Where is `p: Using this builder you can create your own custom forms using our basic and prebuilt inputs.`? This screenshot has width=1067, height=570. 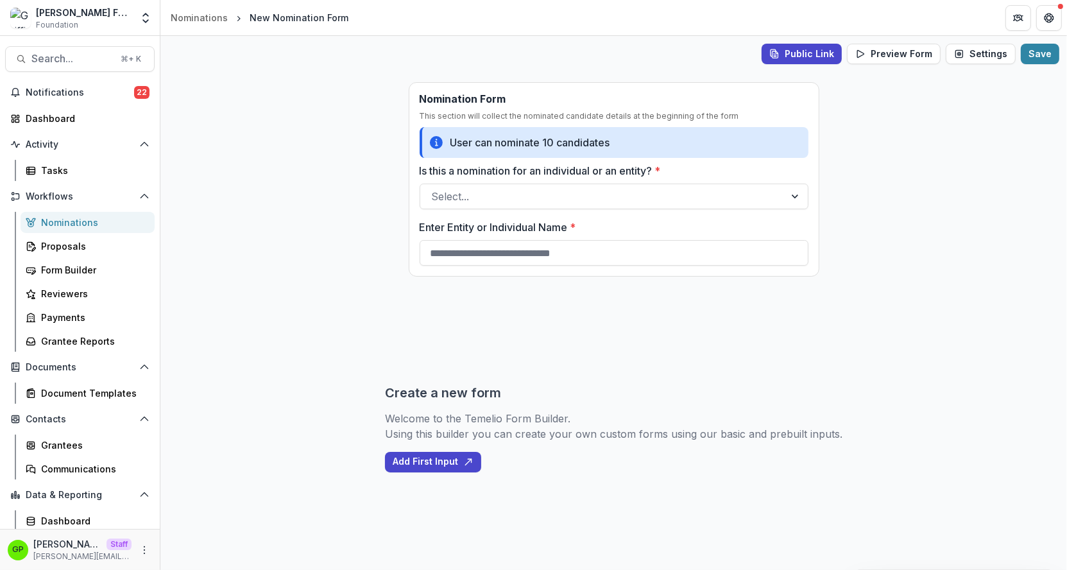 p: Using this builder you can create your own custom forms using our basic and prebuilt inputs. is located at coordinates (613, 434).